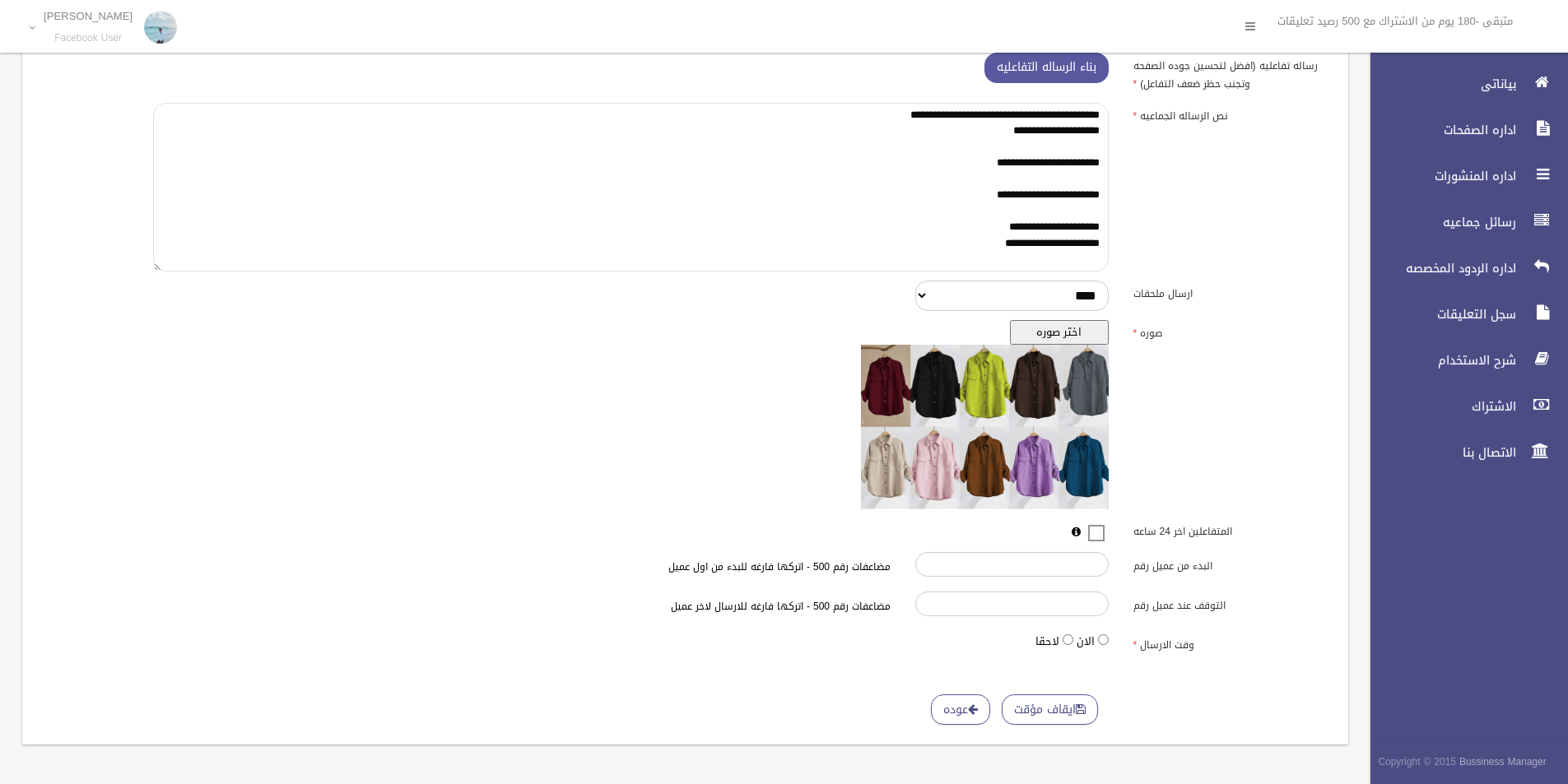  What do you see at coordinates (1085, 642) in the screenshot?
I see `label: الان` at bounding box center [1085, 642].